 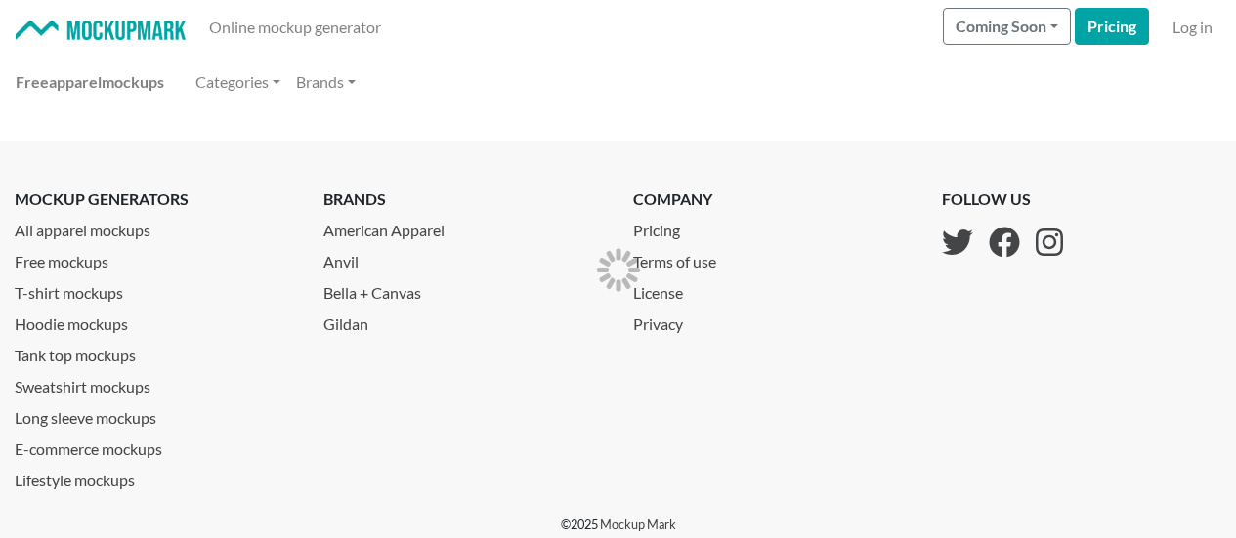 What do you see at coordinates (1006, 26) in the screenshot?
I see `button: Coming Soon` at bounding box center [1006, 26].